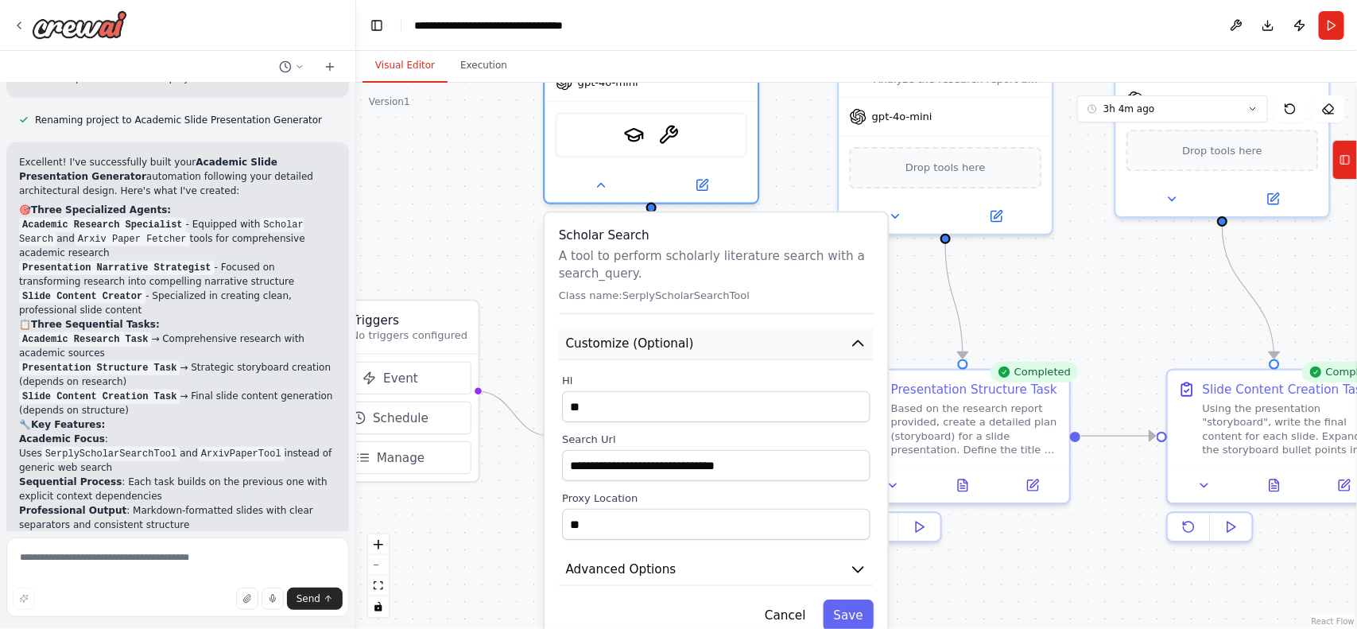 The width and height of the screenshot is (1357, 629). I want to click on code: Slide Content Creation Task, so click(99, 397).